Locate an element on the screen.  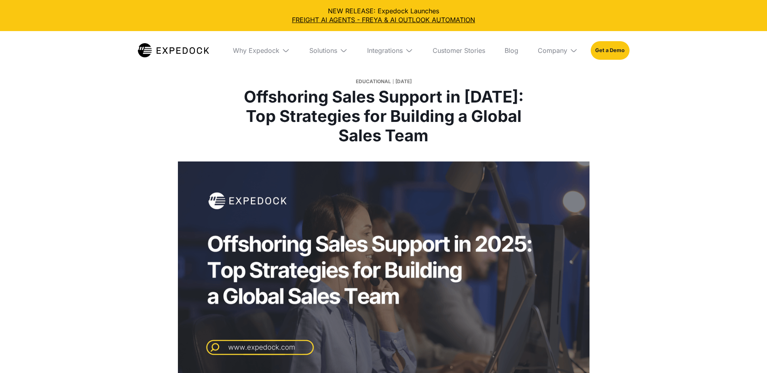
a: FREIGHT AI AGENTS - FREYA & AI OUTLOOK AUTOMATION is located at coordinates (383, 20).